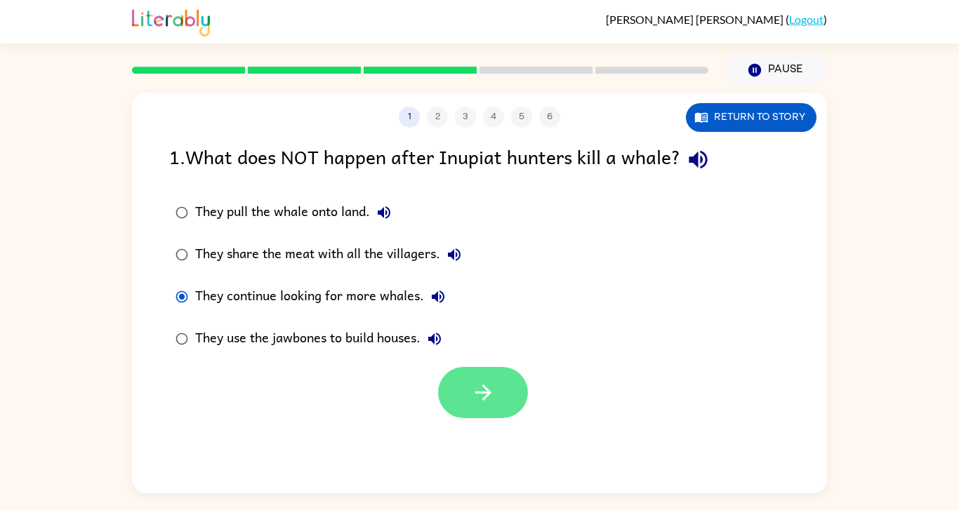 The height and width of the screenshot is (510, 959). Describe the element at coordinates (331, 255) in the screenshot. I see `div: They share the meat with all the villagers.` at that location.